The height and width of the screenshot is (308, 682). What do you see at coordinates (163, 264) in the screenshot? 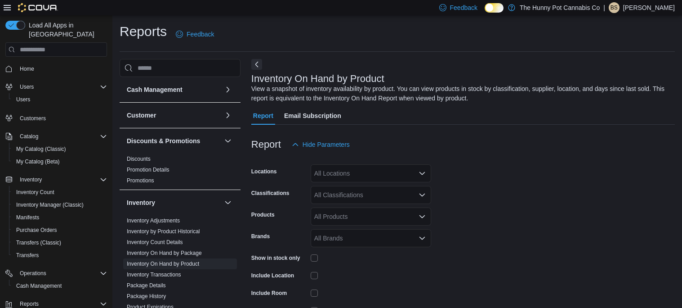
I see `a: Inventory On Hand by Product` at bounding box center [163, 264].